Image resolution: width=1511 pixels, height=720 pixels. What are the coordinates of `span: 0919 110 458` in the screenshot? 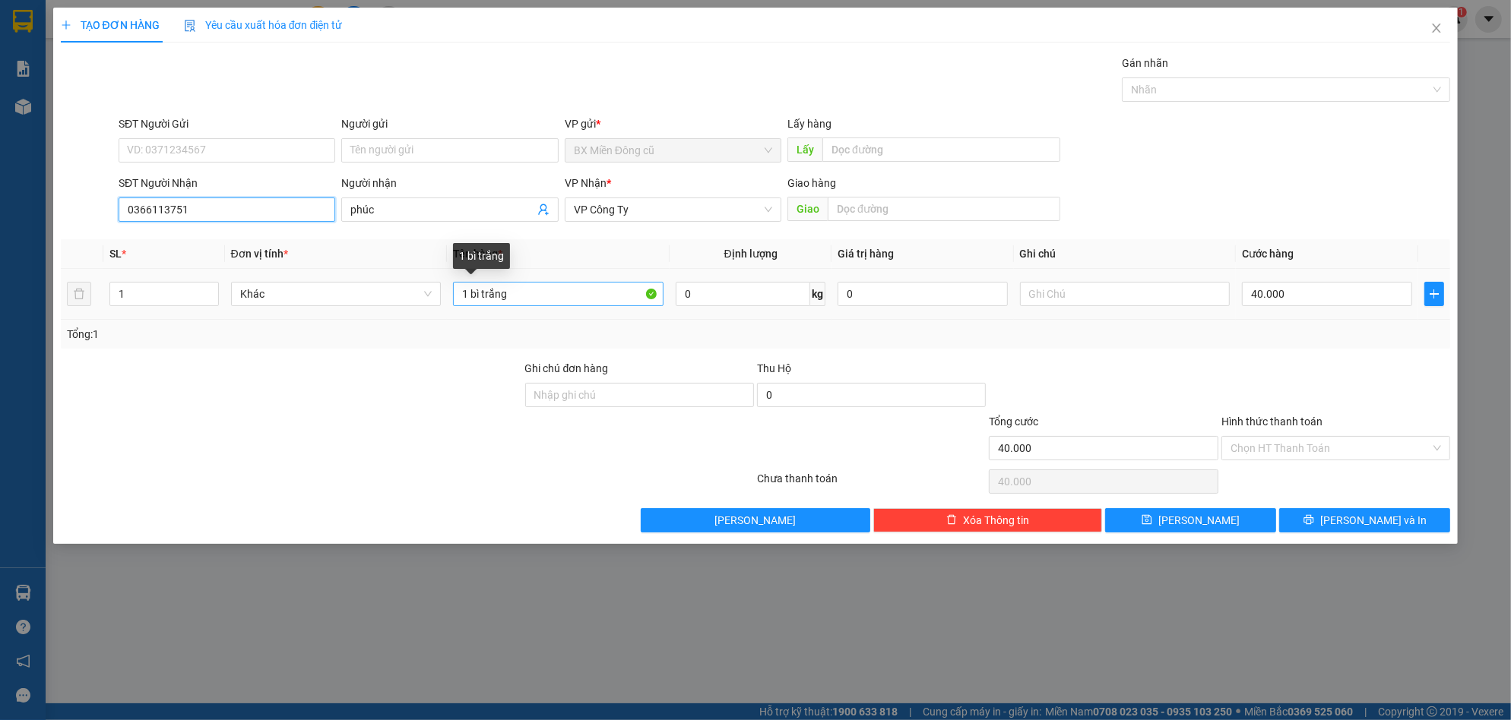 It's located at (130, 68).